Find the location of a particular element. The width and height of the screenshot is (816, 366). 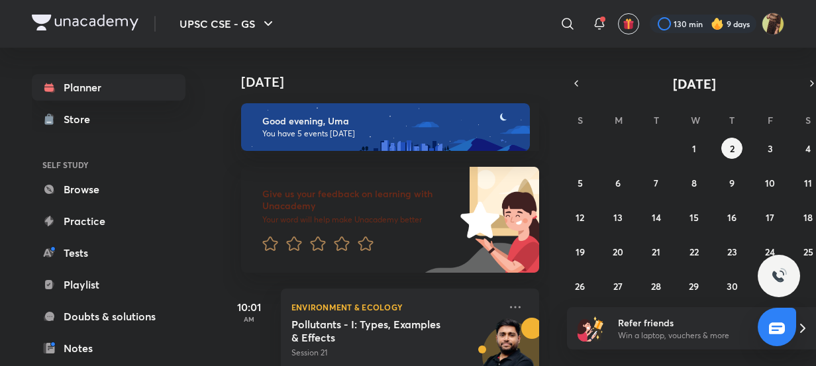

button: October 26, 2025 is located at coordinates (580, 286).